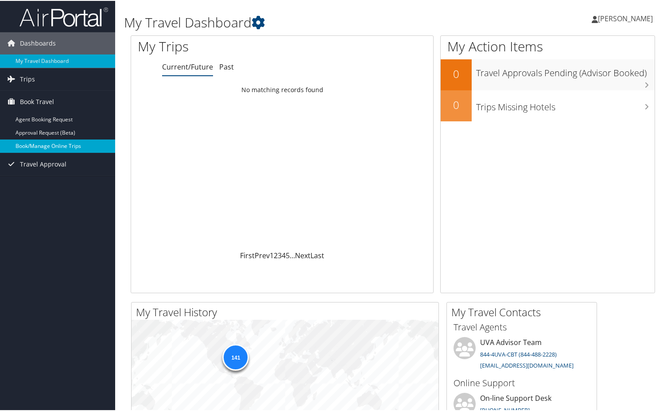  I want to click on td: No matching records found, so click(282, 89).